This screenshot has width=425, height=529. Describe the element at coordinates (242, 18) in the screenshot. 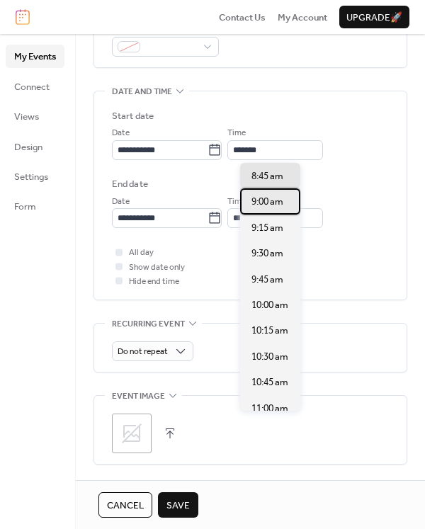

I see `span: Contact Us` at that location.